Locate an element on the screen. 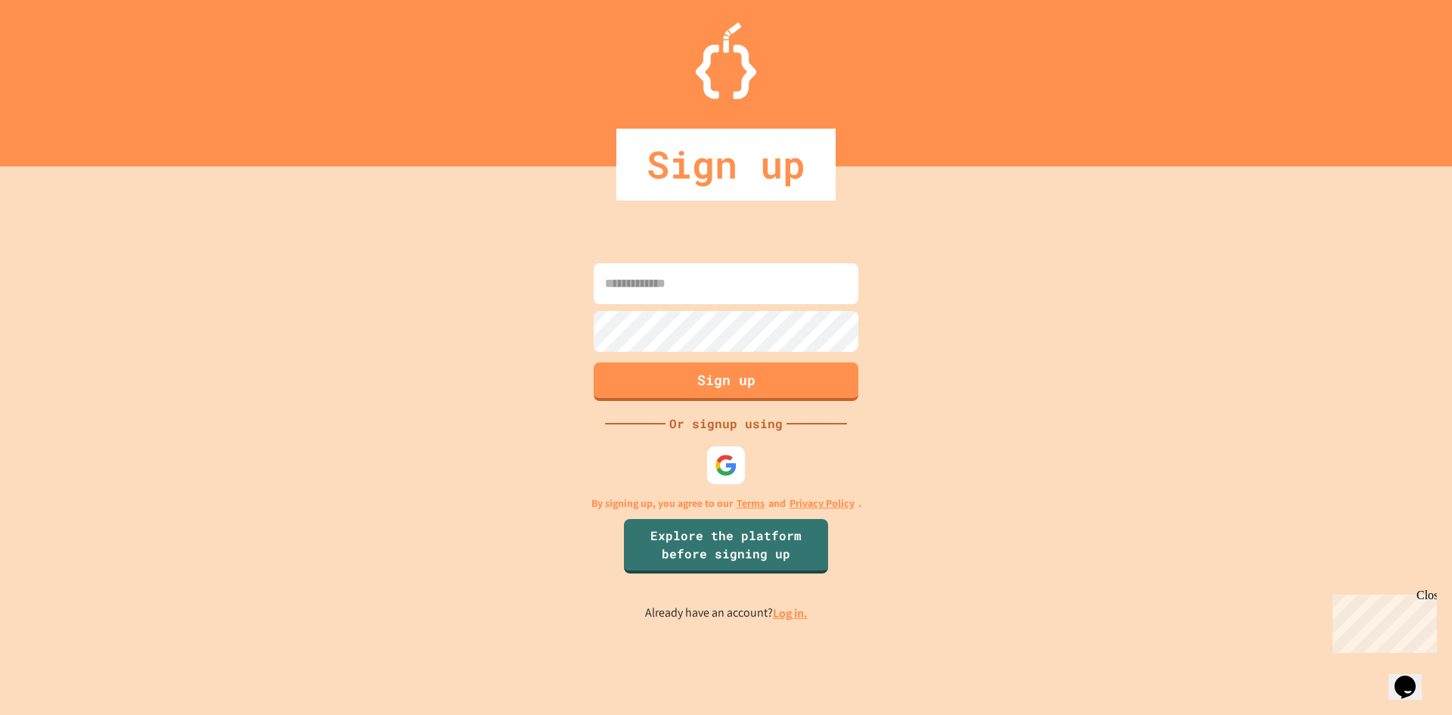 The height and width of the screenshot is (715, 1452). p: By signing up, you agree to our and . is located at coordinates (726, 503).